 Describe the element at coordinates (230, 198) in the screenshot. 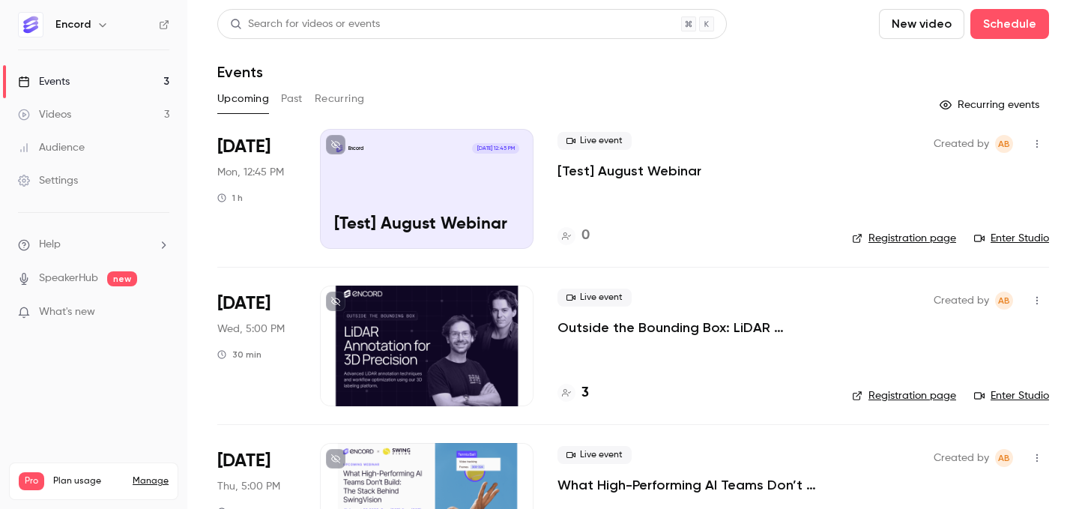

I see `div: 1 h` at that location.